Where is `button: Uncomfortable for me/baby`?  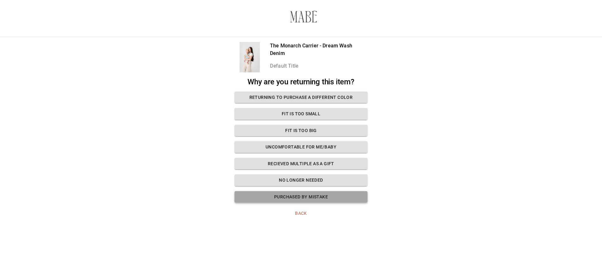
button: Uncomfortable for me/baby is located at coordinates (301, 147).